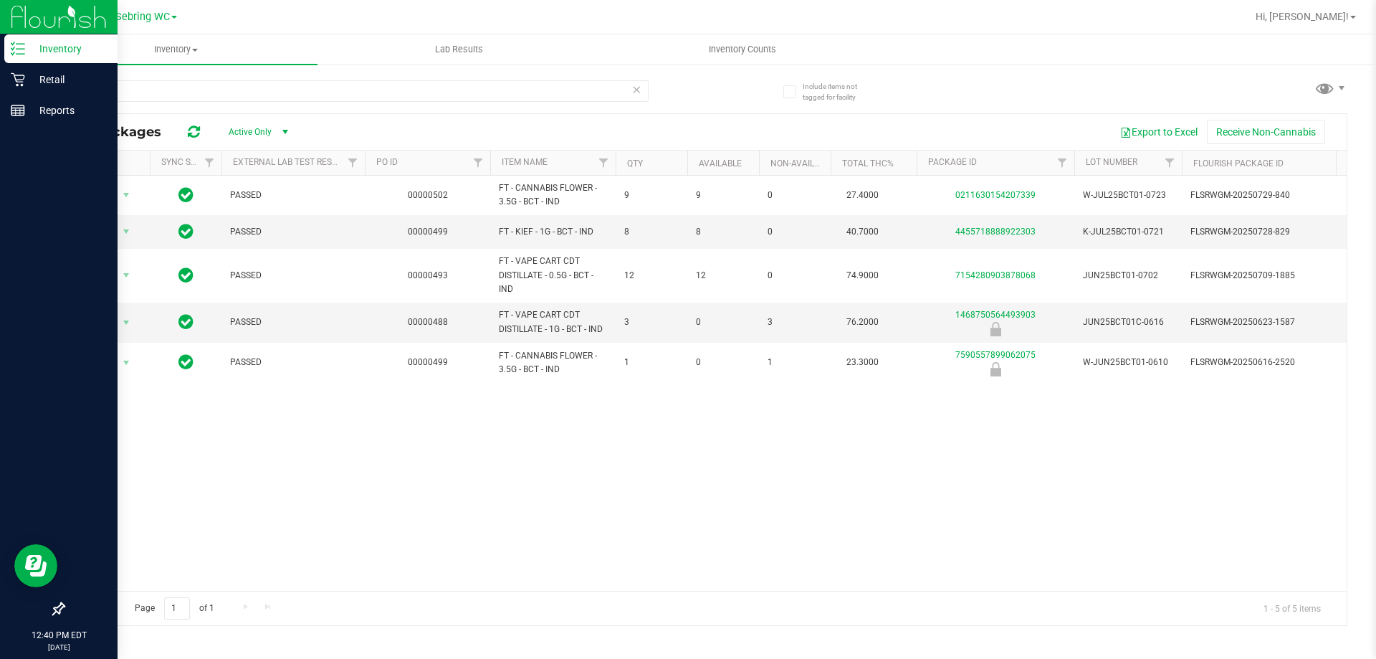 This screenshot has width=1376, height=659. I want to click on a: 4455718888922303, so click(995, 231).